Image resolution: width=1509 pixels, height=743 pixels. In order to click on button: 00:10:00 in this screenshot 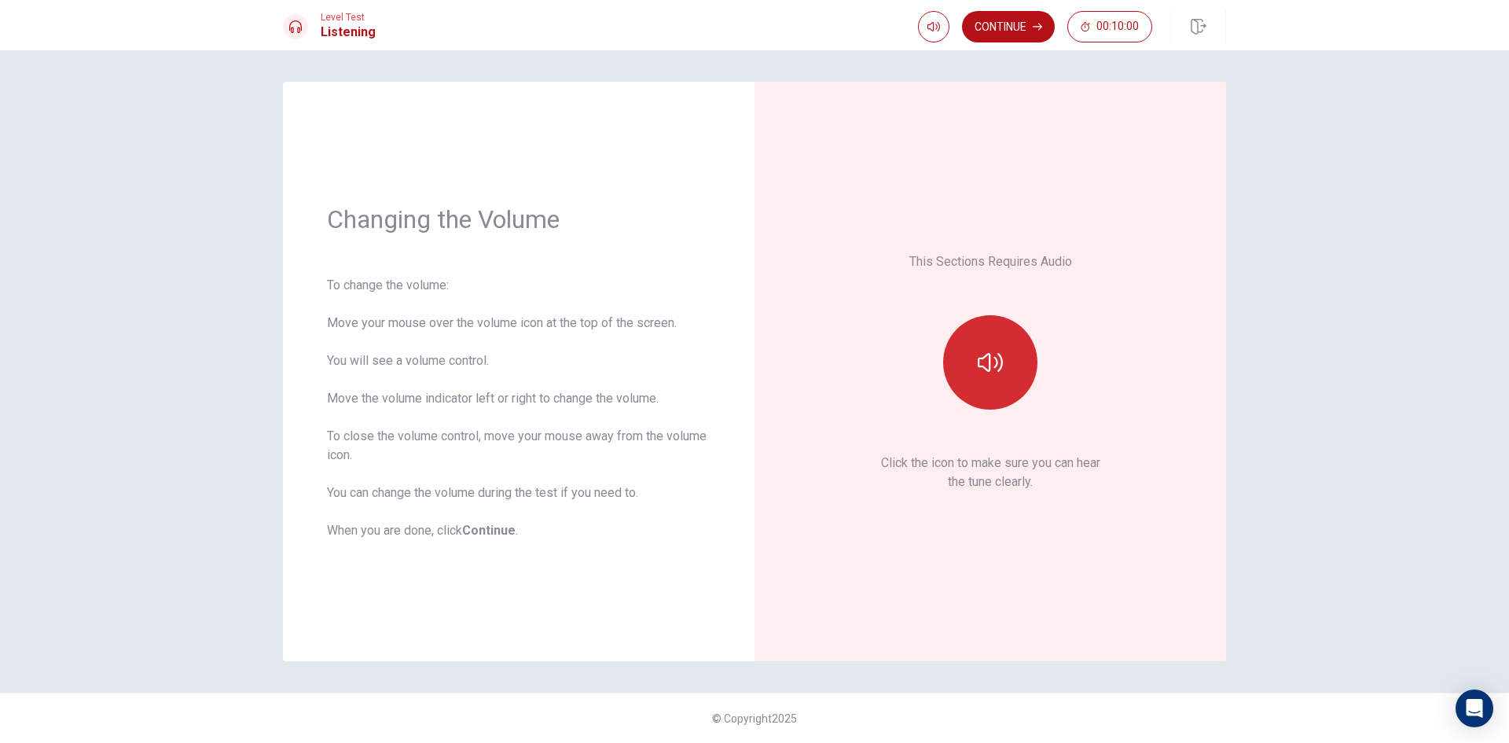, I will do `click(1110, 27)`.